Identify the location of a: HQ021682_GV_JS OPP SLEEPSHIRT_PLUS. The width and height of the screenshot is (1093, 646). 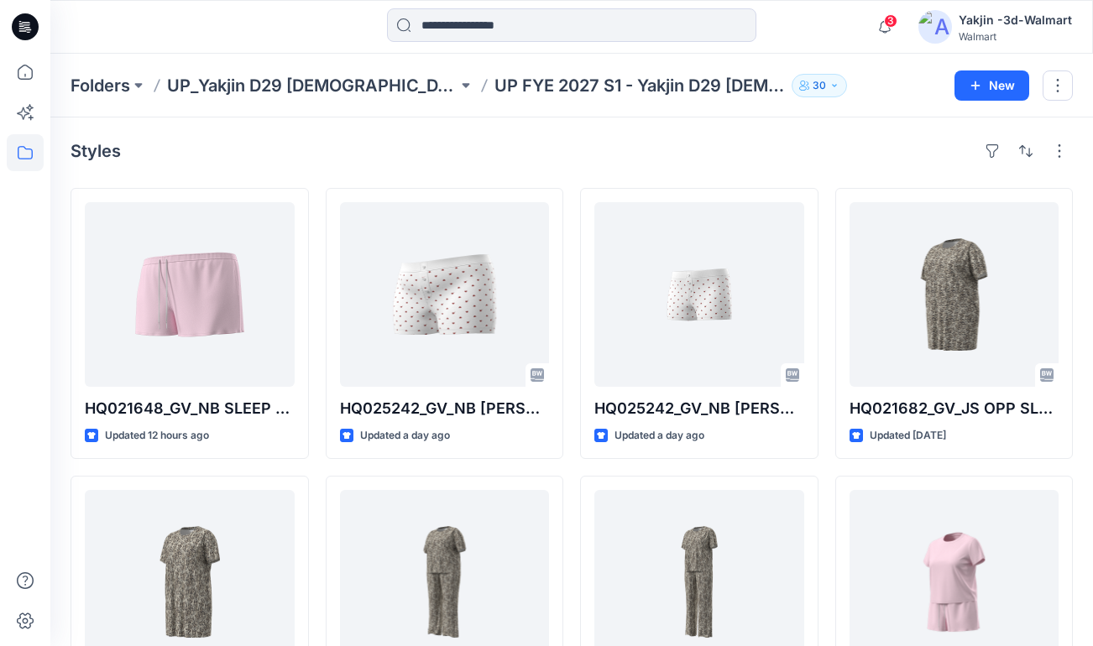
(954, 295).